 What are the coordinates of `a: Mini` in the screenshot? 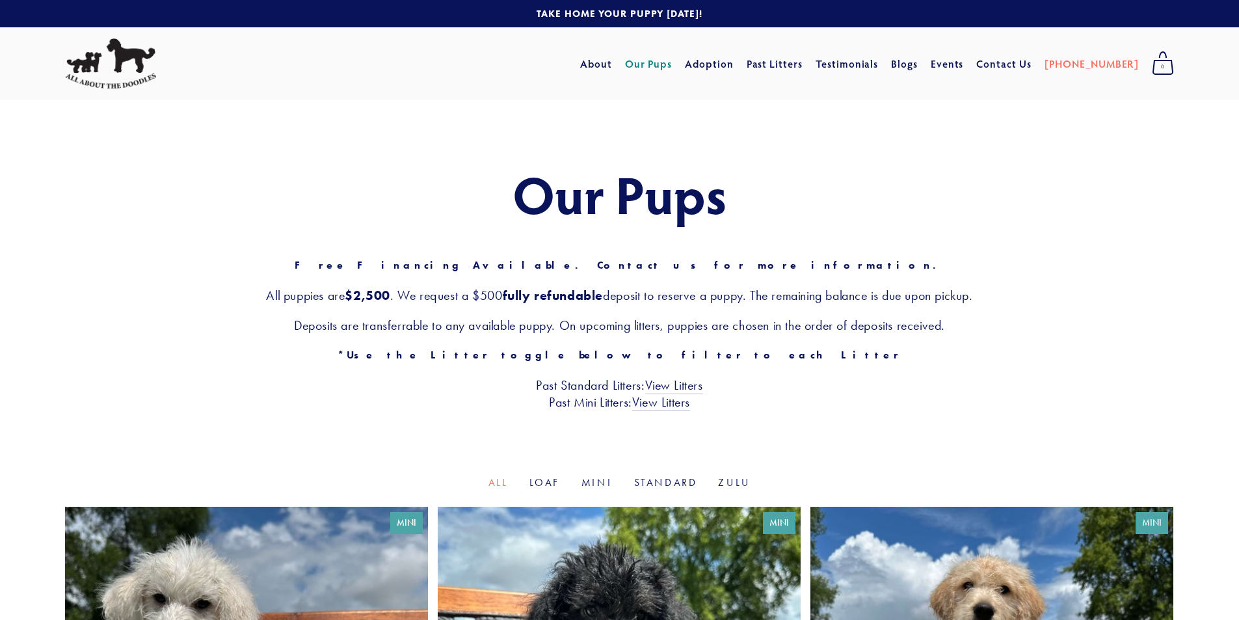 It's located at (597, 482).